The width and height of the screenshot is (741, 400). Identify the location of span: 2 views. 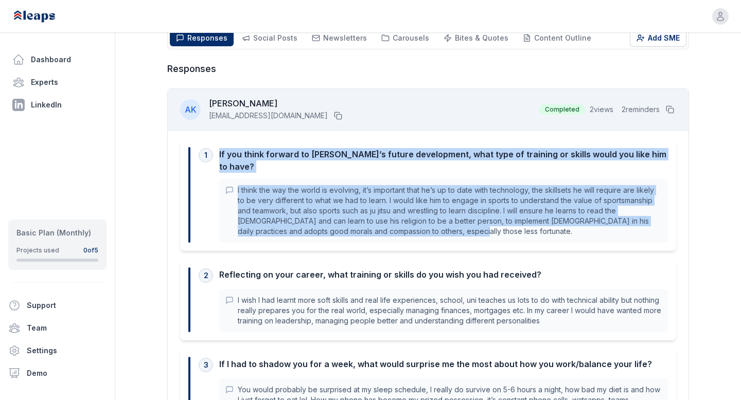
(602, 110).